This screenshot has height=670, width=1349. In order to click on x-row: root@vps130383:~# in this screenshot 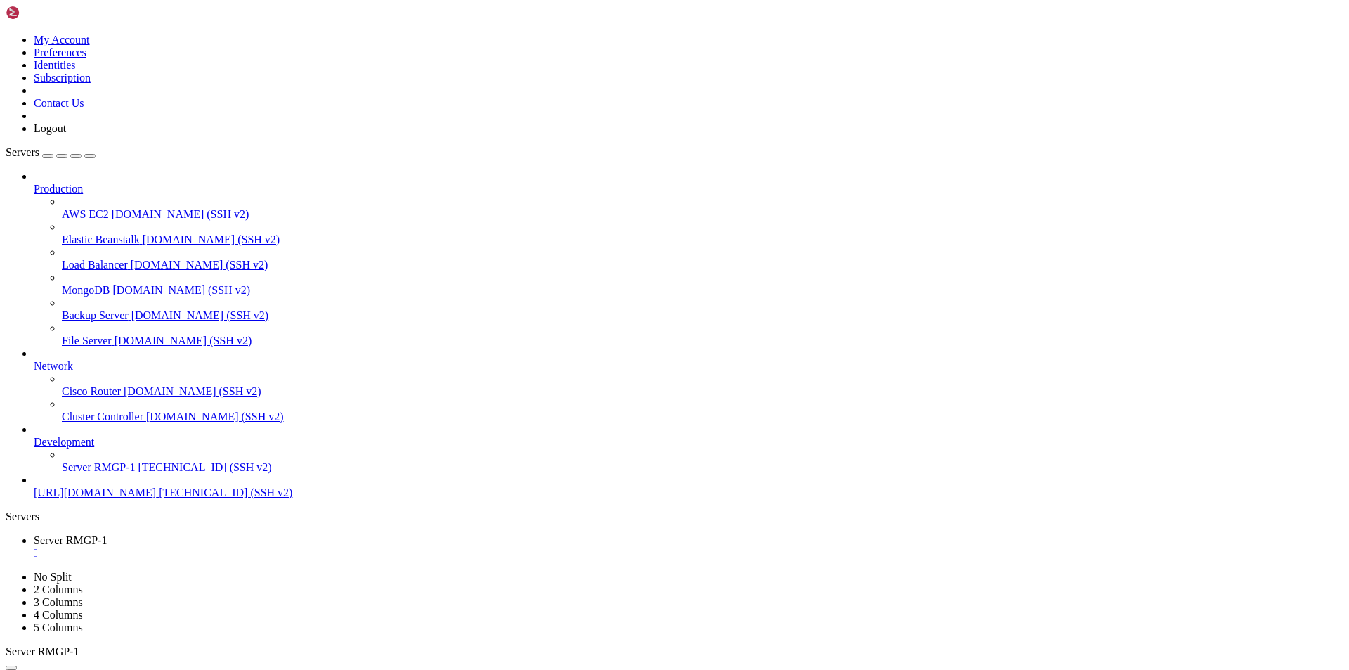, I will do `click(586, 346)`.